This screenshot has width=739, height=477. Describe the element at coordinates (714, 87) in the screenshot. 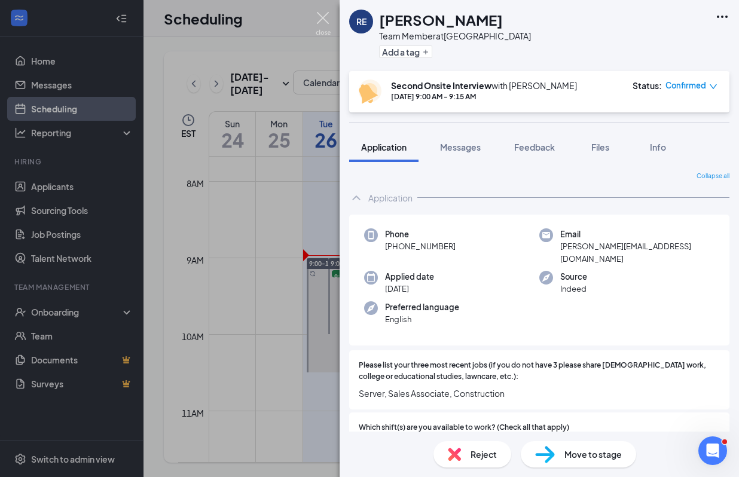

I see `span: down` at that location.